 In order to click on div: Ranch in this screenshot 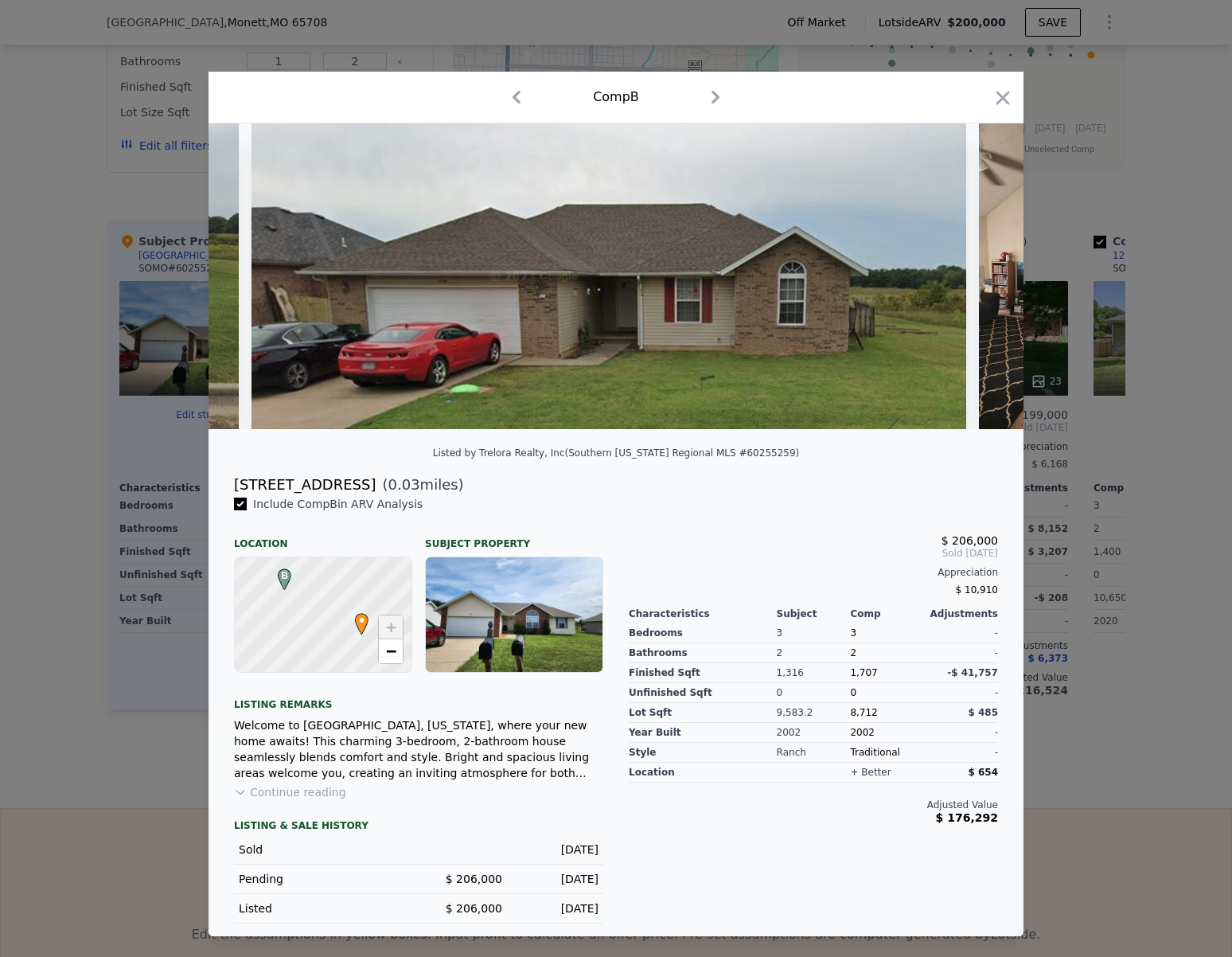, I will do `click(813, 752)`.